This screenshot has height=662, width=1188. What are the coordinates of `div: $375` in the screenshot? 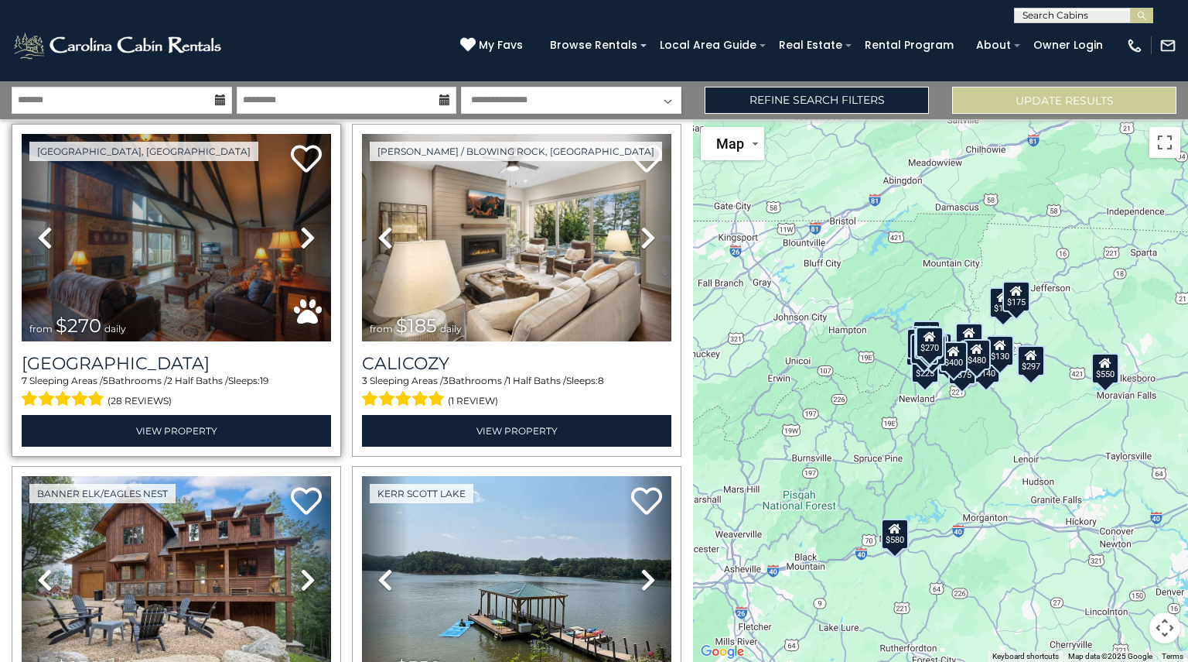 It's located at (962, 368).